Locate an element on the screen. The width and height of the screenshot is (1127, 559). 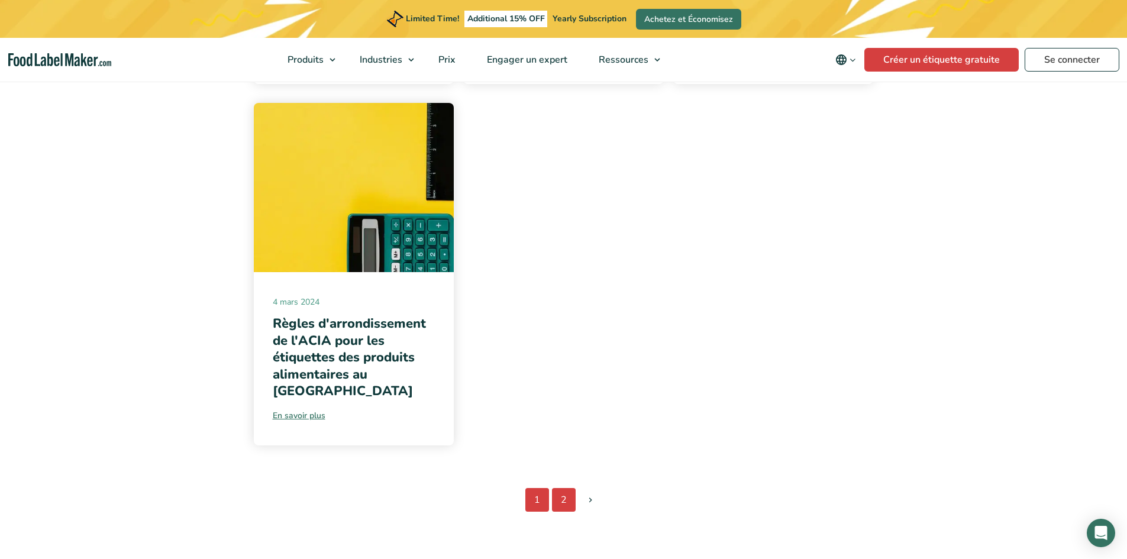
a: Créer un étiquette gratuite is located at coordinates (941, 60).